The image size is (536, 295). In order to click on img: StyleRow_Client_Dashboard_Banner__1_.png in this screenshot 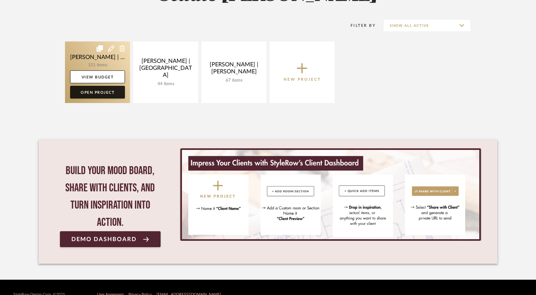, I will do `click(330, 194)`.